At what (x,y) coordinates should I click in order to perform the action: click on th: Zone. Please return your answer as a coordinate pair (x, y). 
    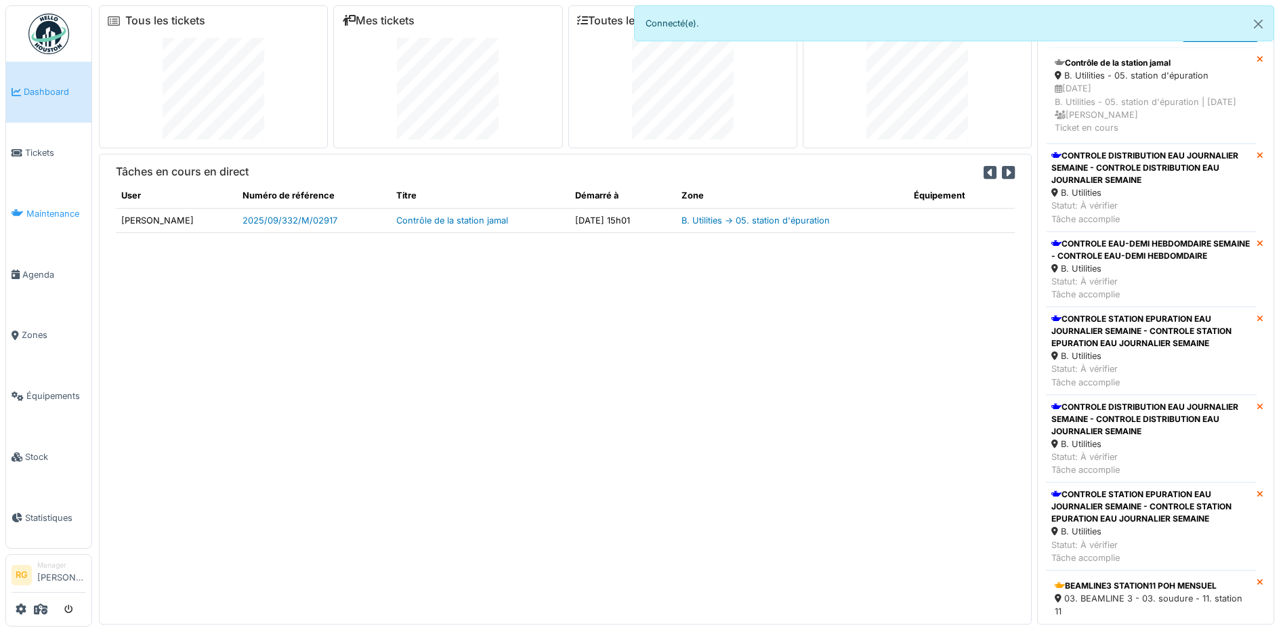
    Looking at the image, I should click on (792, 196).